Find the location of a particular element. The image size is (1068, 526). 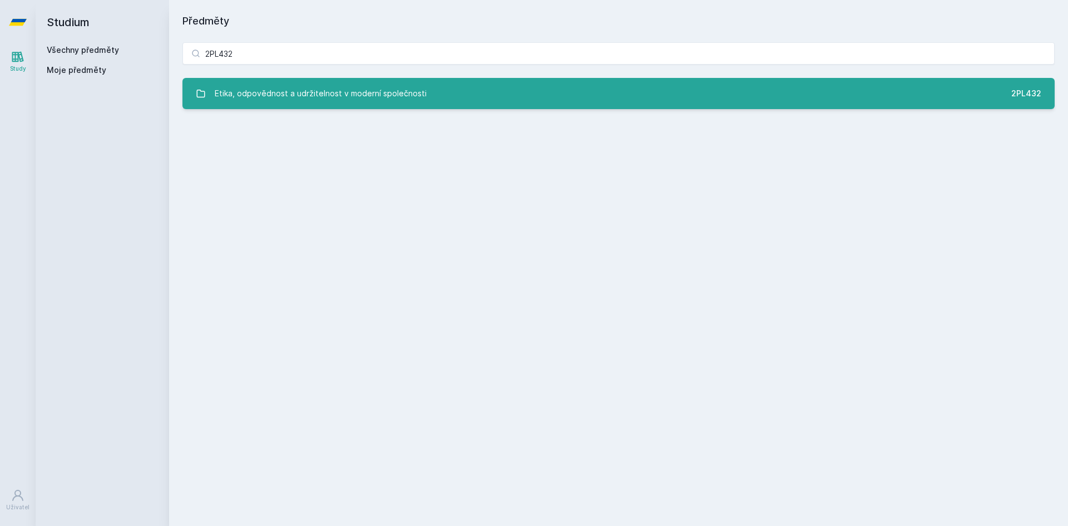

div: 2PL432 is located at coordinates (1026, 93).